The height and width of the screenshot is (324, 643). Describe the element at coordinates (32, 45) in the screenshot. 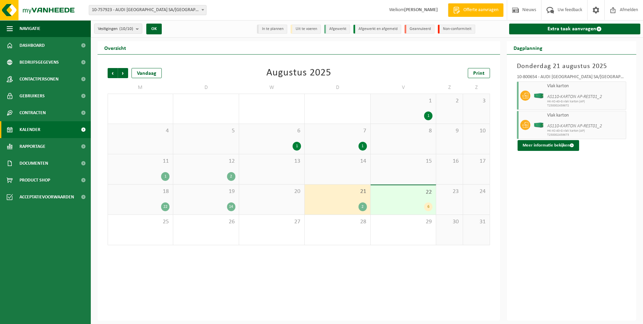

I see `span: Dashboard` at that location.